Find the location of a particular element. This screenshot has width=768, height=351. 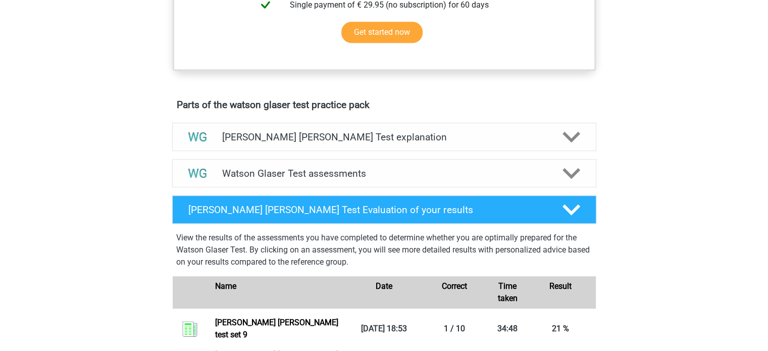

div: Name is located at coordinates (278, 293).